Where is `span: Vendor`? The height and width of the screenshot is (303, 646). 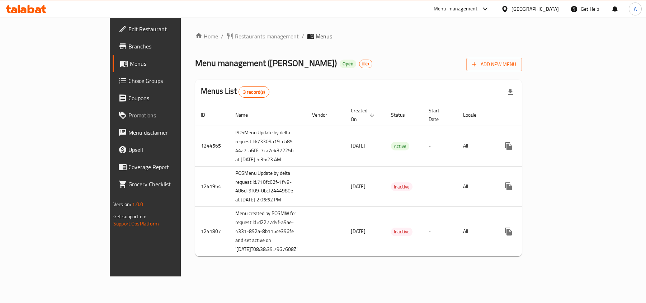
span: Vendor is located at coordinates (324, 115).